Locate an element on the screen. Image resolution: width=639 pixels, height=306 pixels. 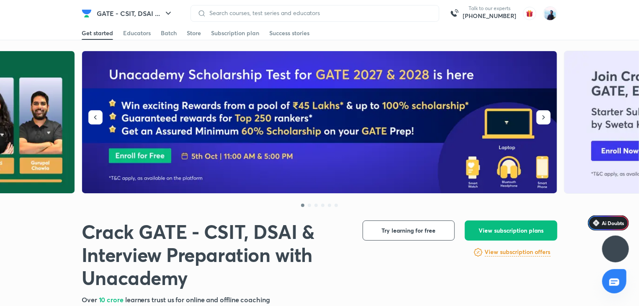
a: Educators is located at coordinates (137, 33).